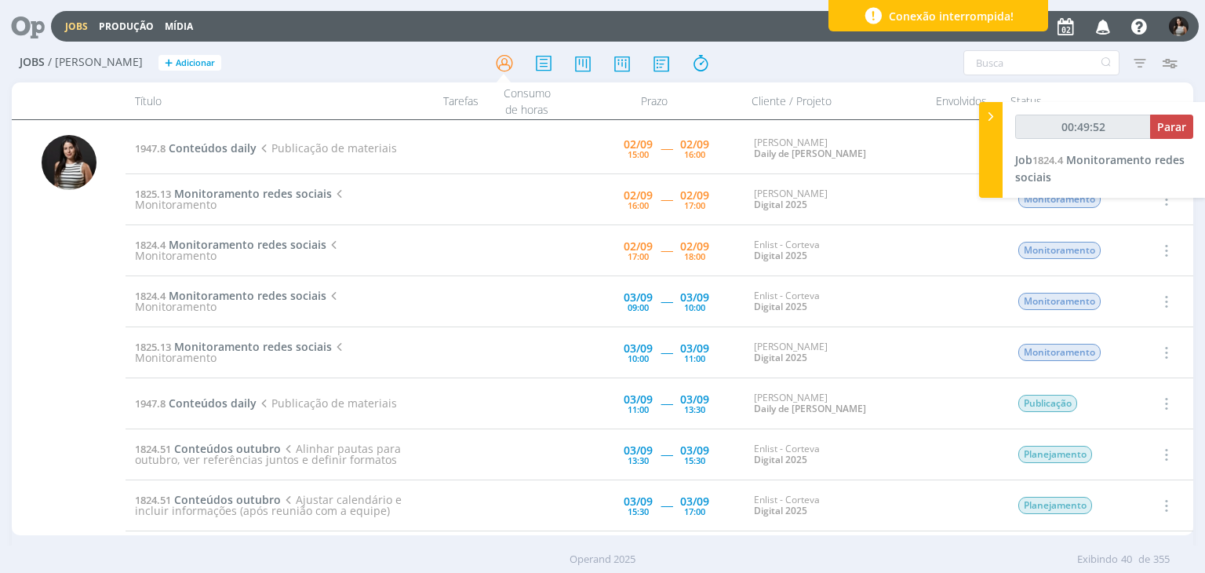  What do you see at coordinates (638, 307) in the screenshot?
I see `div: 09:00` at bounding box center [638, 307].